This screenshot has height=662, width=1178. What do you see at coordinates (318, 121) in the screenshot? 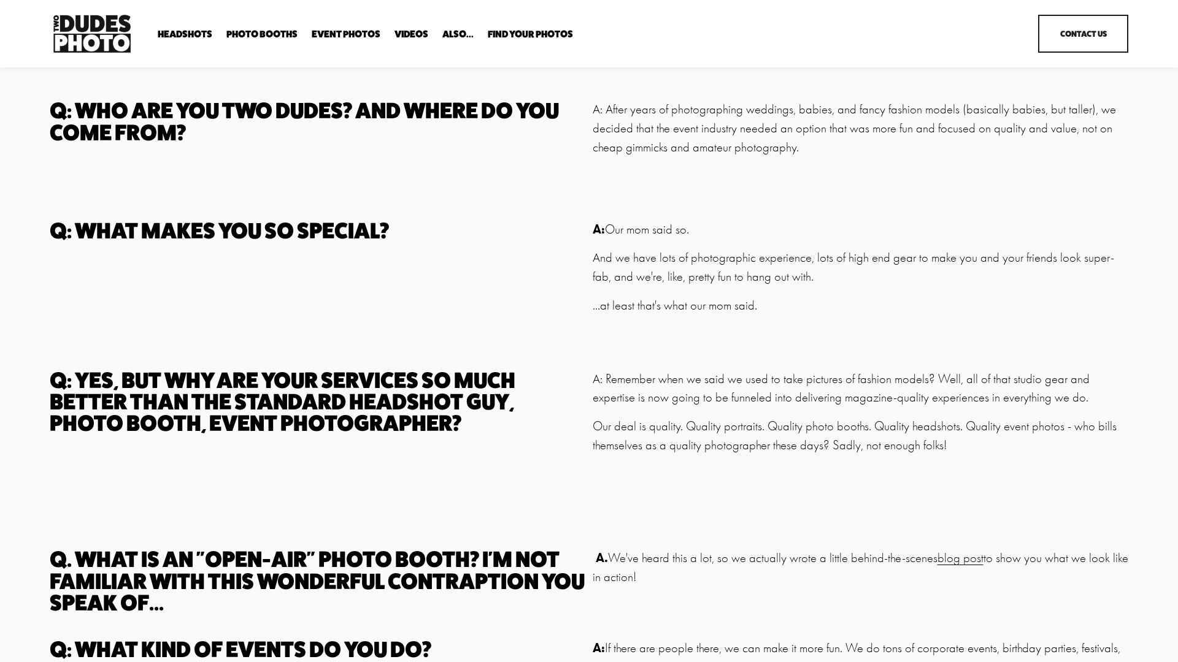
I see `h3: Q: Who are you two dudes? And where do you come from?` at bounding box center [318, 121].